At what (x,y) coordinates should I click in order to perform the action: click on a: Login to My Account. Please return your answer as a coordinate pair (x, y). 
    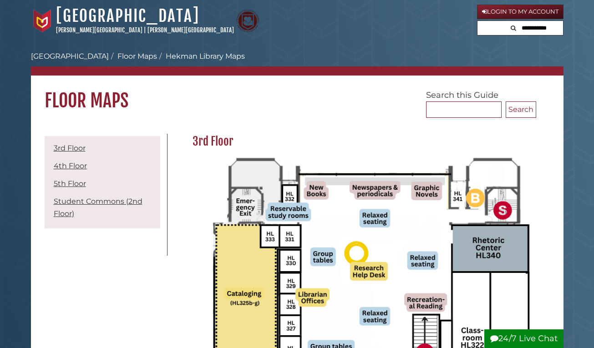
    Looking at the image, I should click on (521, 12).